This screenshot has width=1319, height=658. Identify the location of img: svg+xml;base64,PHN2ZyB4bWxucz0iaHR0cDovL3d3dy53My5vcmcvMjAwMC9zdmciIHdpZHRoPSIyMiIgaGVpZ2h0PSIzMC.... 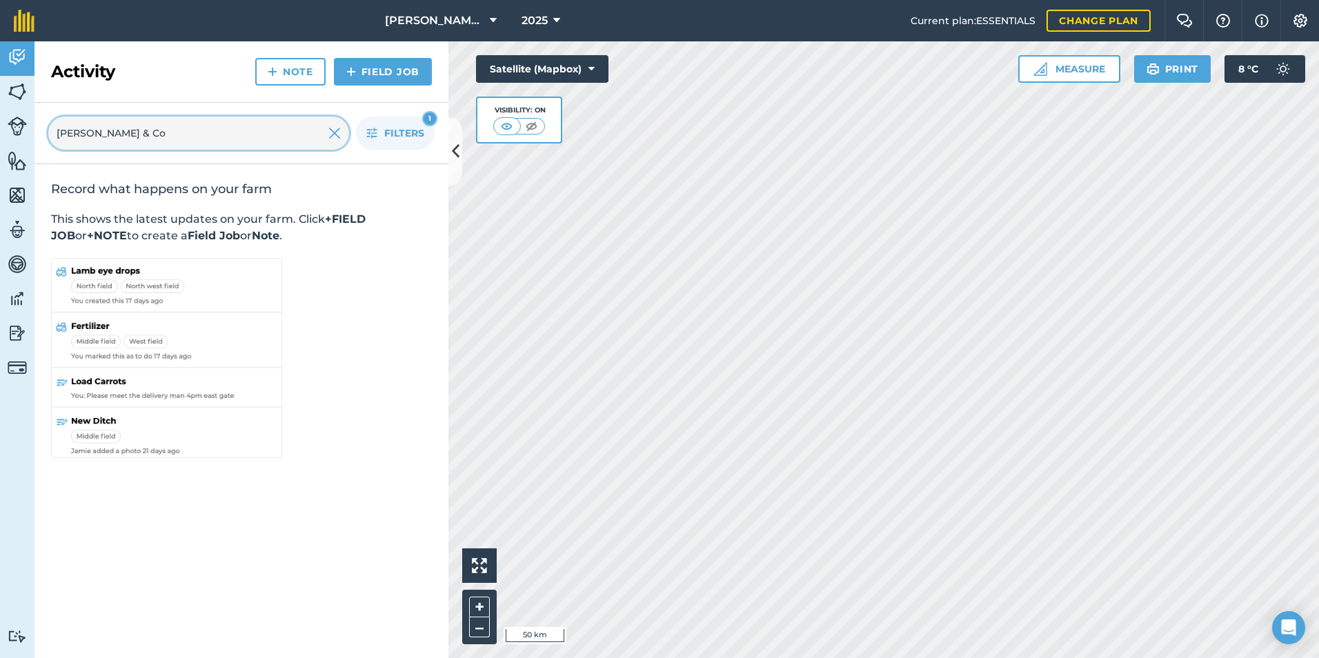
(335, 133).